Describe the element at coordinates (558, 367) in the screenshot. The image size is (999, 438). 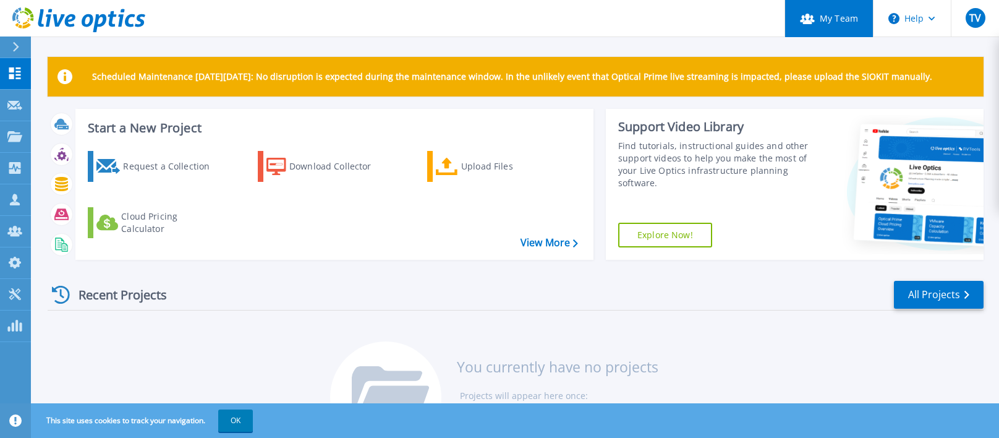
I see `h3: You currently have no projects` at that location.